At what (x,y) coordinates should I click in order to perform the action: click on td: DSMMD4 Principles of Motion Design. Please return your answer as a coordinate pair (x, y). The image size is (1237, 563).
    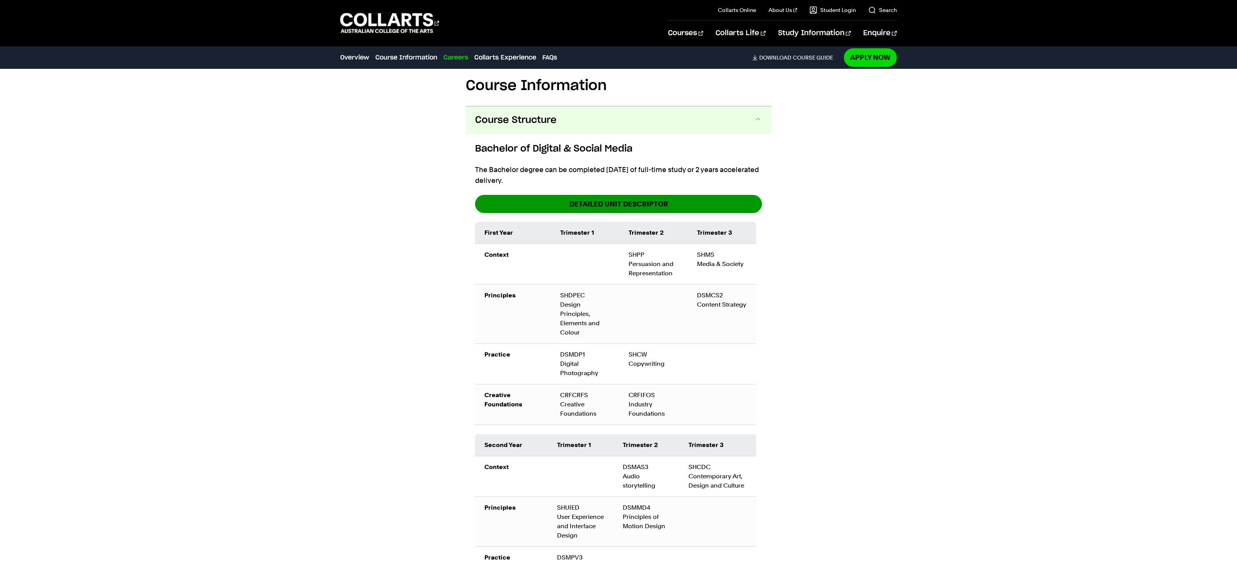
    Looking at the image, I should click on (646, 521).